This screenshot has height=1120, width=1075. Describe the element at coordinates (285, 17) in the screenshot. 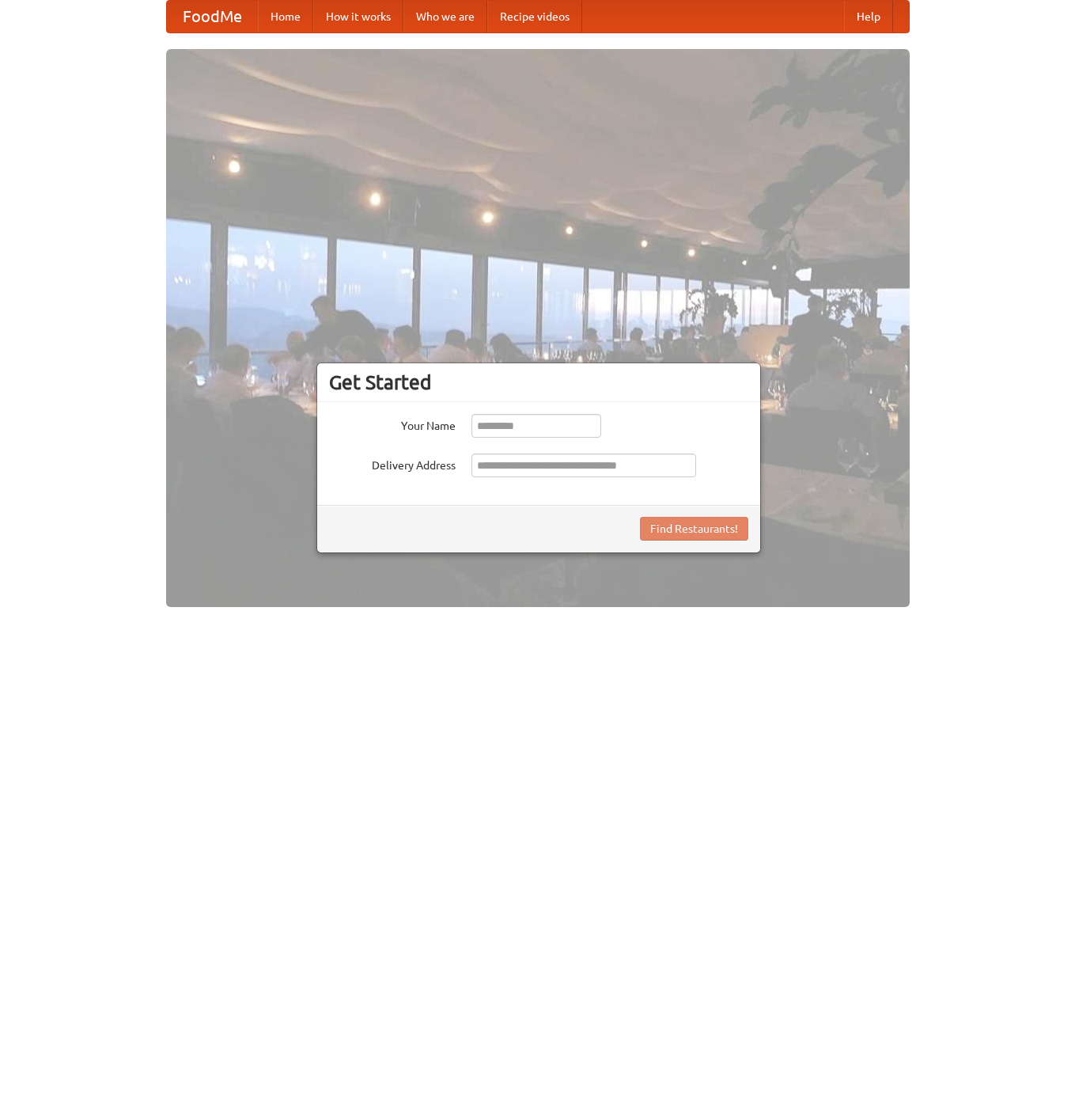

I see `a: Home` at that location.